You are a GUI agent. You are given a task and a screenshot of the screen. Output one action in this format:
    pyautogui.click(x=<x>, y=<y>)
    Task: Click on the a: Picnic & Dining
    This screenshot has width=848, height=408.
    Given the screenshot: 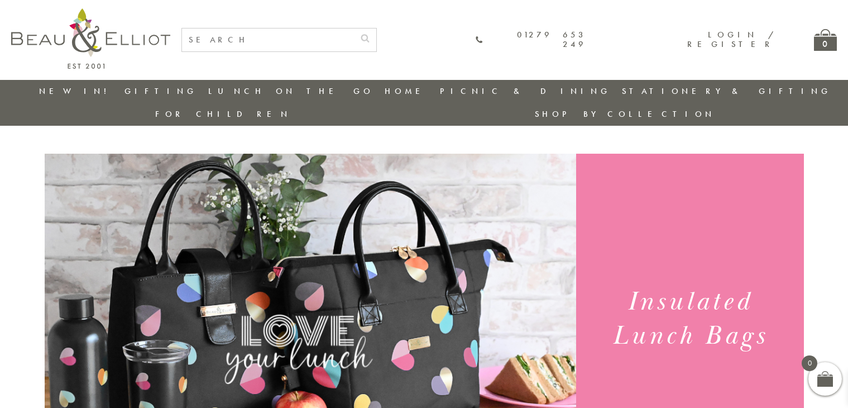 What is the action you would take?
    pyautogui.click(x=526, y=91)
    